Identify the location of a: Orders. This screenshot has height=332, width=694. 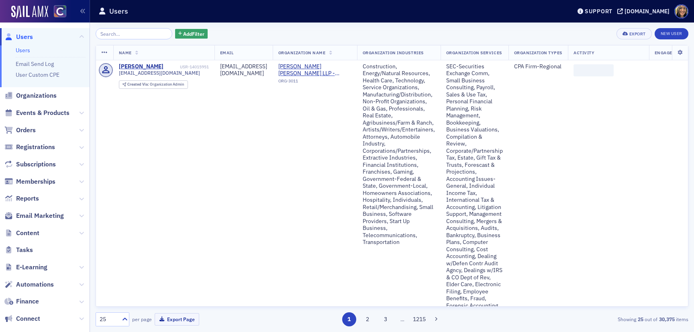
(20, 130).